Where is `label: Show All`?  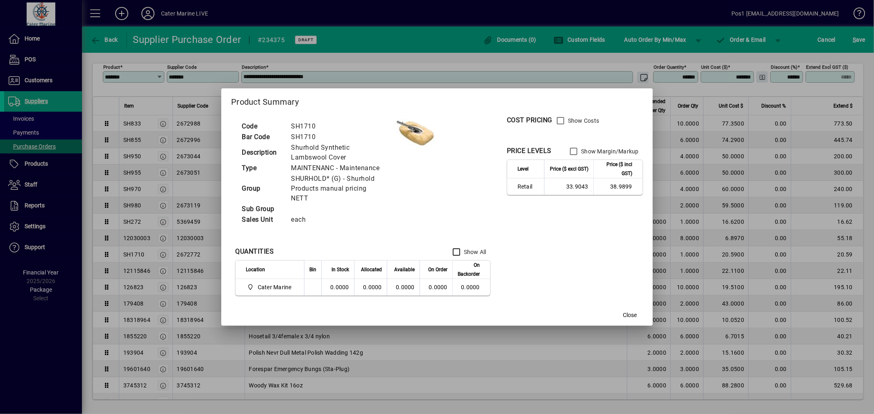
label: Show All is located at coordinates (474, 252).